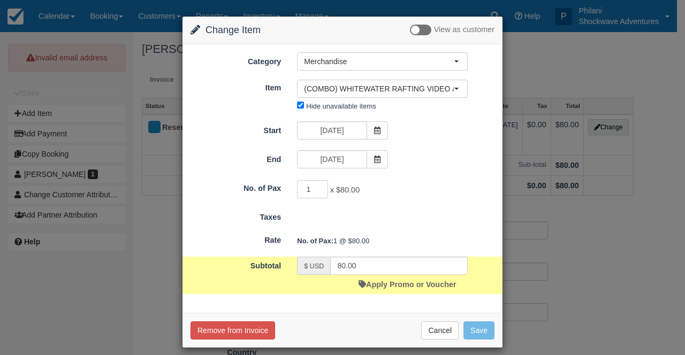 The image size is (685, 355). What do you see at coordinates (235, 129) in the screenshot?
I see `label: Start` at bounding box center [235, 129].